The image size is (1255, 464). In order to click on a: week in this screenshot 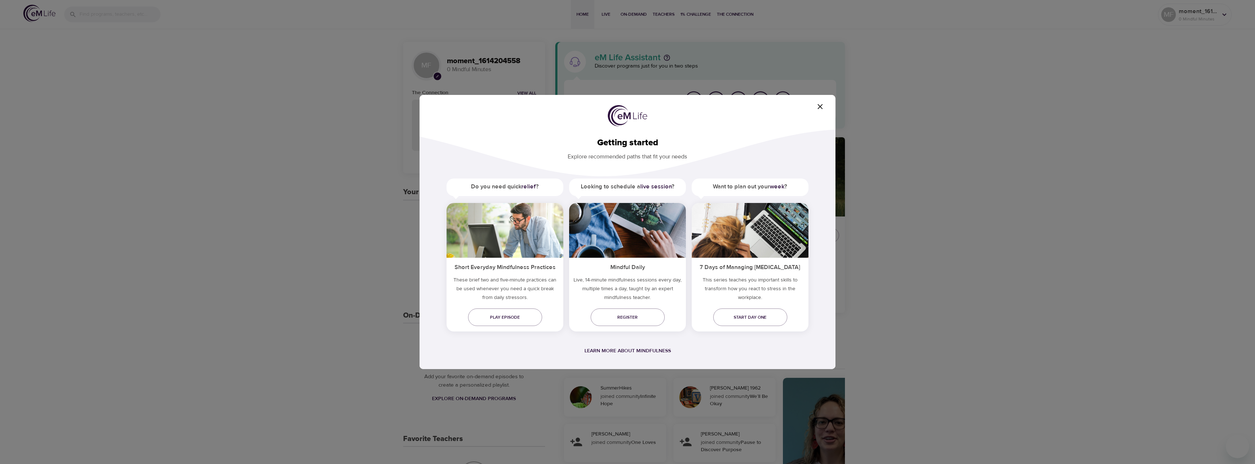, I will do `click(777, 186)`.